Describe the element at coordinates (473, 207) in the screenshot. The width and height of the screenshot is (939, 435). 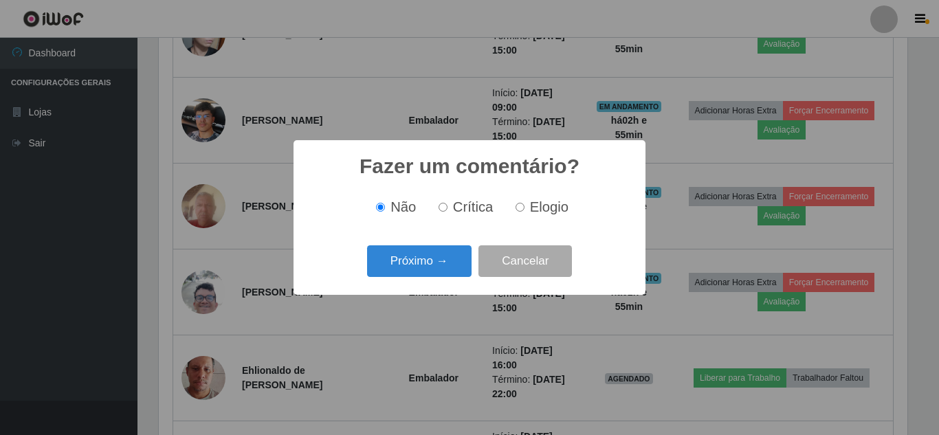
I see `span: Crítica` at that location.